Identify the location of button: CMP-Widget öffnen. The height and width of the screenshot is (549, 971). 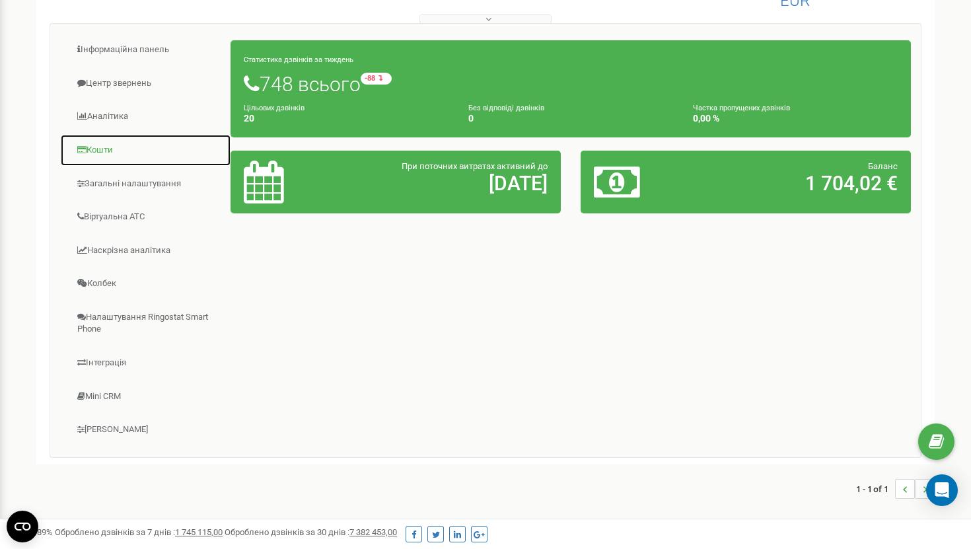
(22, 527).